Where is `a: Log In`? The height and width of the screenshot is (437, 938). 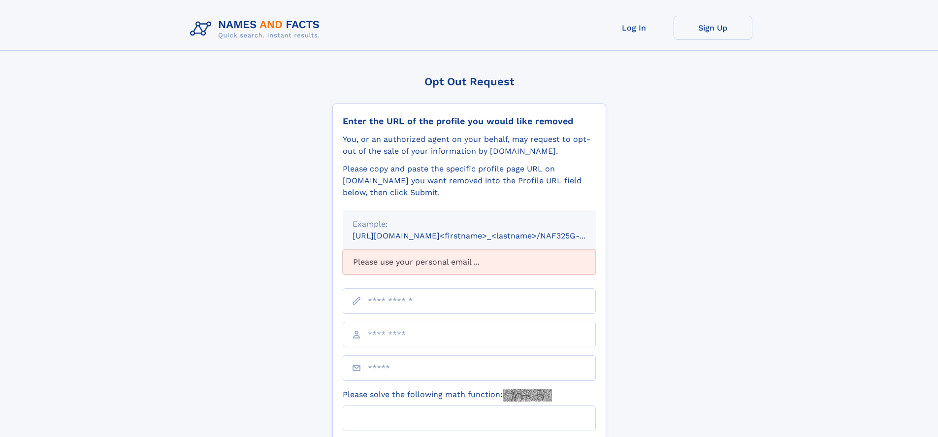
a: Log In is located at coordinates (634, 28).